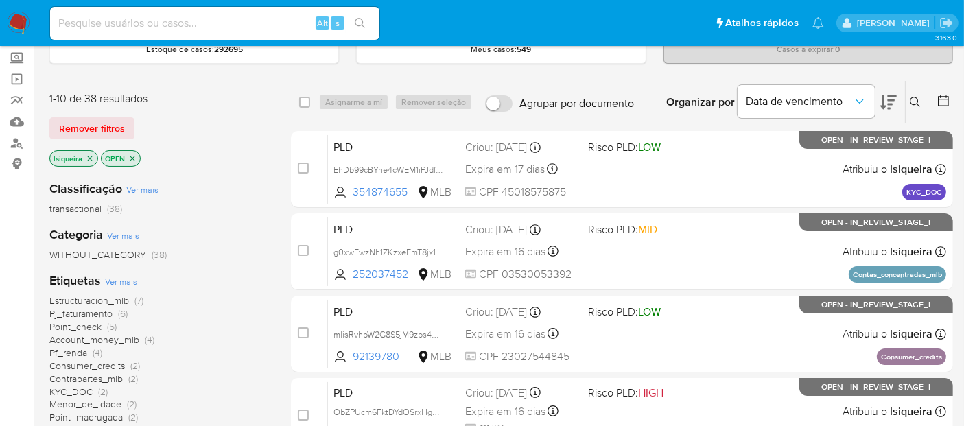 The image size is (964, 426). Describe the element at coordinates (337, 23) in the screenshot. I see `span: s` at that location.